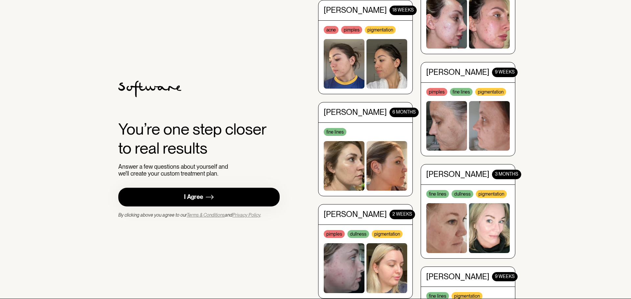 The image size is (631, 299). Describe the element at coordinates (331, 29) in the screenshot. I see `div: acne` at that location.